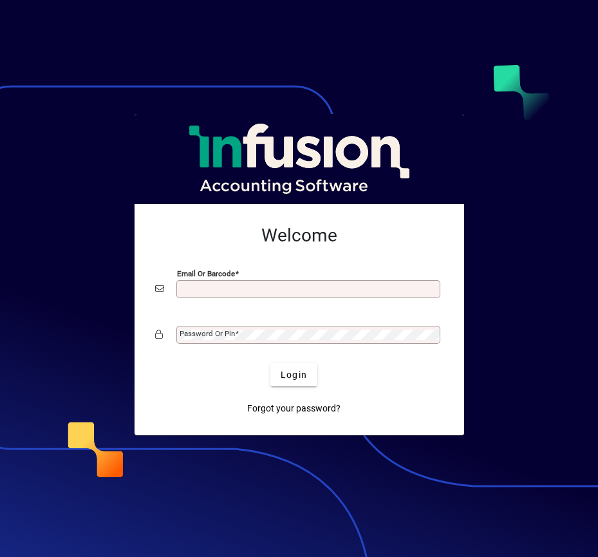 This screenshot has height=557, width=598. I want to click on a: Forgot your password?, so click(294, 408).